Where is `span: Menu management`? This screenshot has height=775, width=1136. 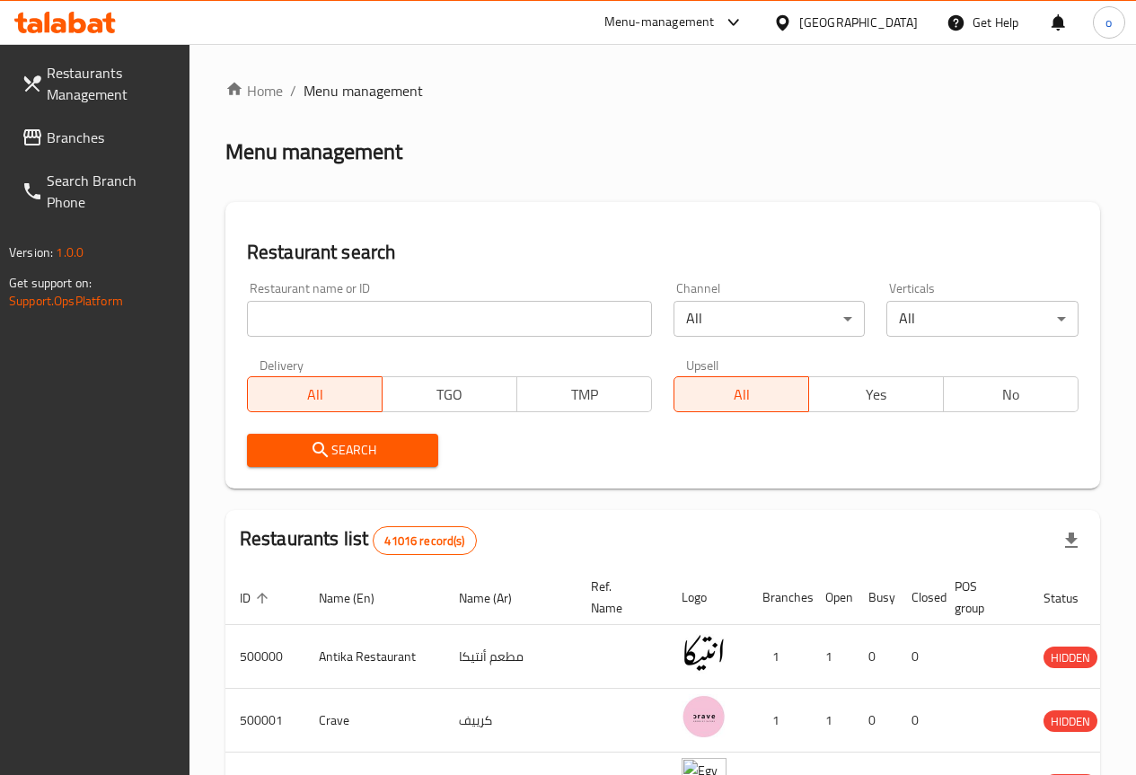 span: Menu management is located at coordinates (363, 91).